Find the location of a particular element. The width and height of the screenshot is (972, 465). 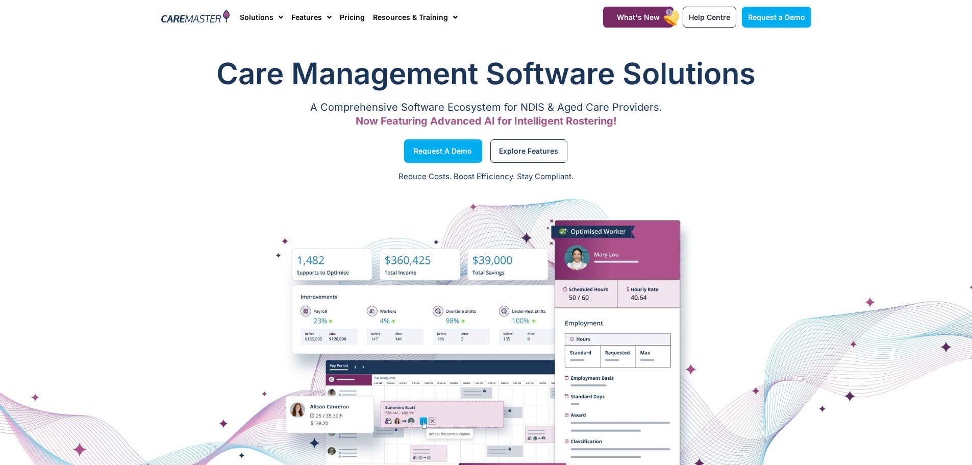

span: What's New is located at coordinates (638, 17).